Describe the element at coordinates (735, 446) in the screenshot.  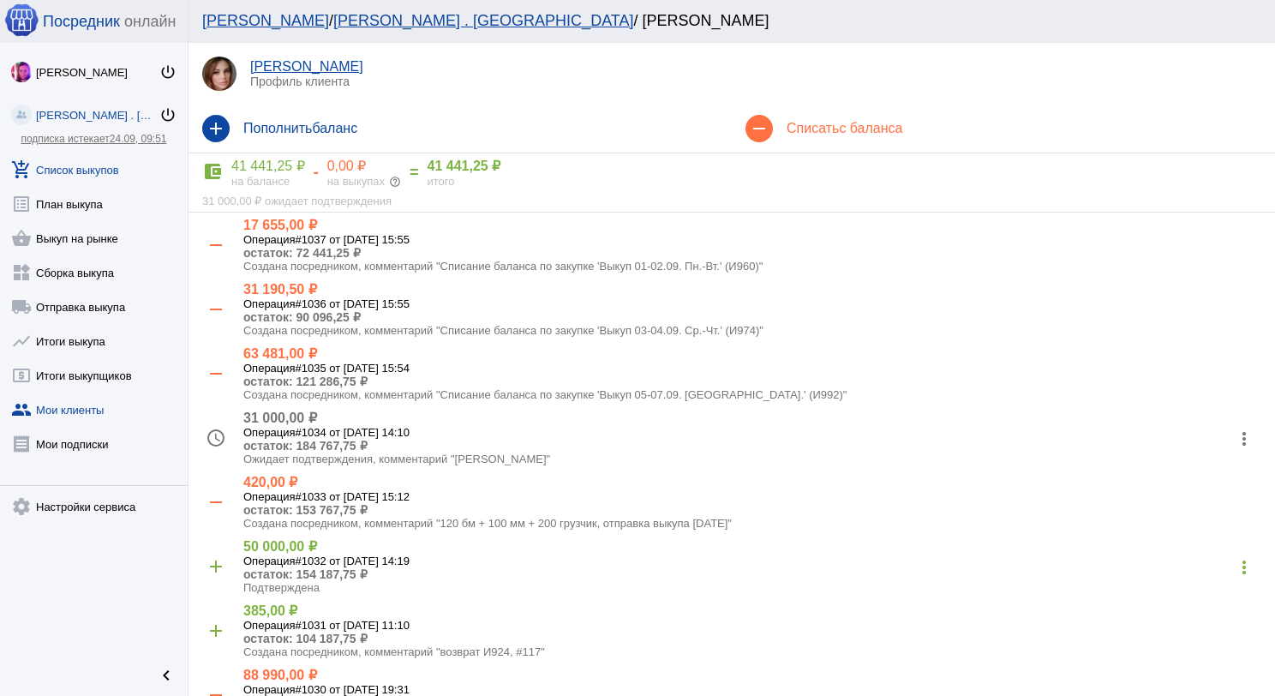
I see `p: остаток: 184 767,75 ₽` at that location.